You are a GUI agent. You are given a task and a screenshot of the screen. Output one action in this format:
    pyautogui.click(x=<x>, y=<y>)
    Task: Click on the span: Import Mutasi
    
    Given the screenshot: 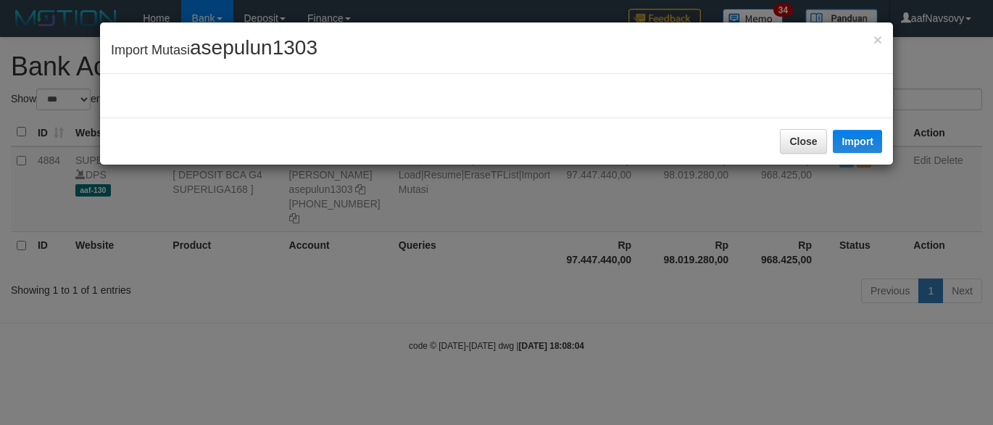 What is the action you would take?
    pyautogui.click(x=214, y=50)
    